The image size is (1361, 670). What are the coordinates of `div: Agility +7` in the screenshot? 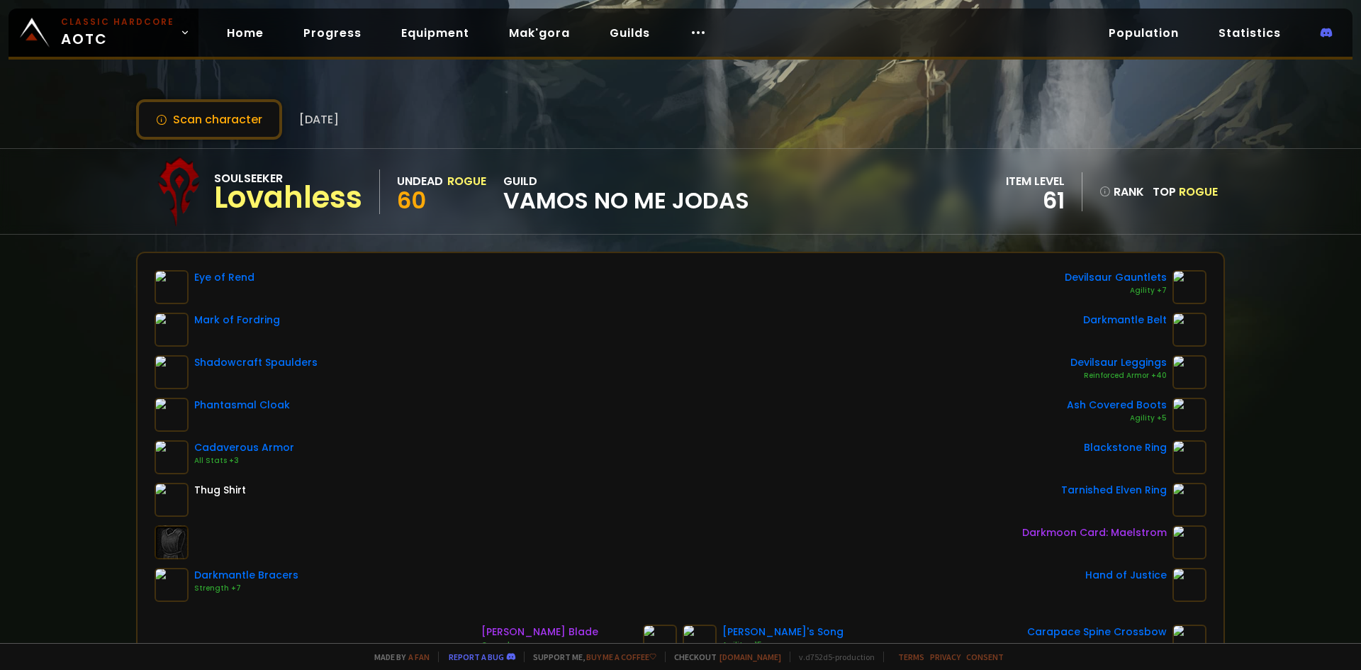 It's located at (1116, 291).